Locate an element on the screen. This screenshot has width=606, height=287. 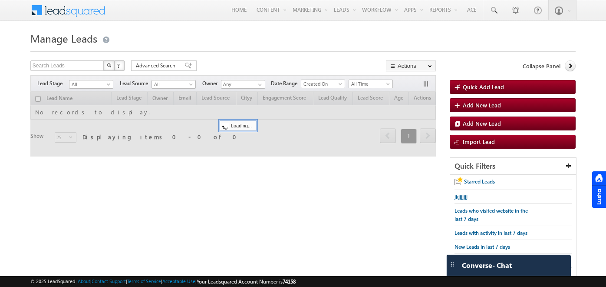
span: Leads who visited website in the last 7 days is located at coordinates (491, 215).